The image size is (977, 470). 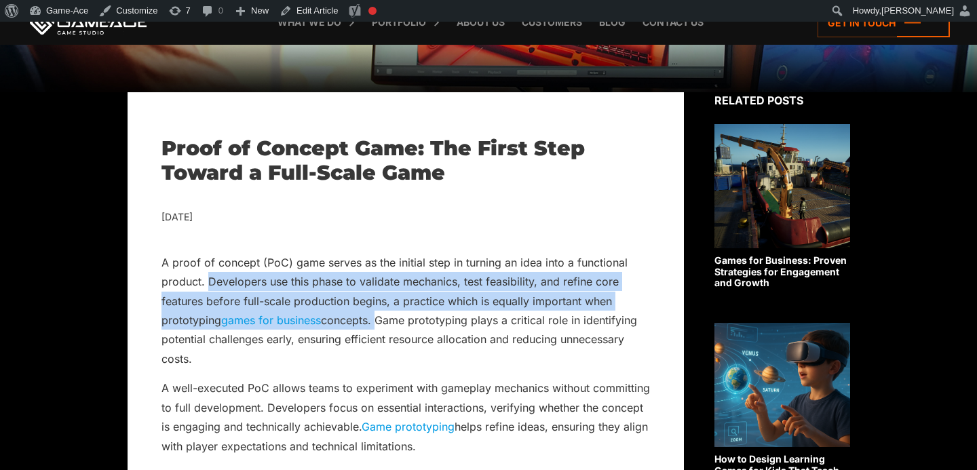 What do you see at coordinates (406, 311) in the screenshot?
I see `p: A proof of concept (PoC) game serves as the initial step in turning an idea into a functional pro...` at bounding box center [406, 311].